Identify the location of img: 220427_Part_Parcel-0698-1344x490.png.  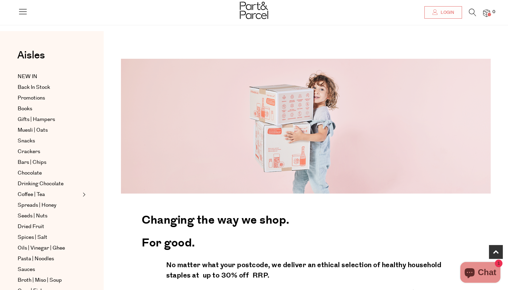
(306, 126).